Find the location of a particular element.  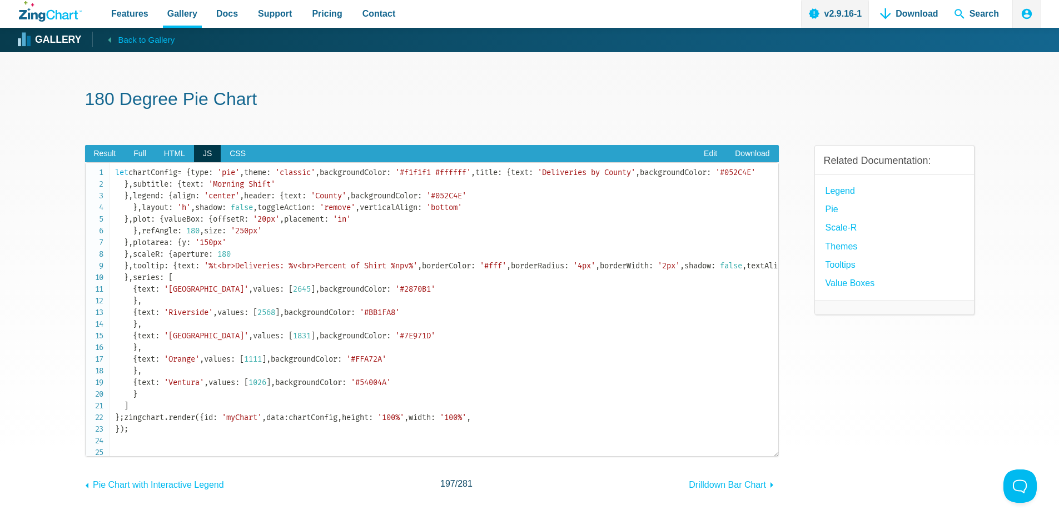

span: JS is located at coordinates (207, 154).